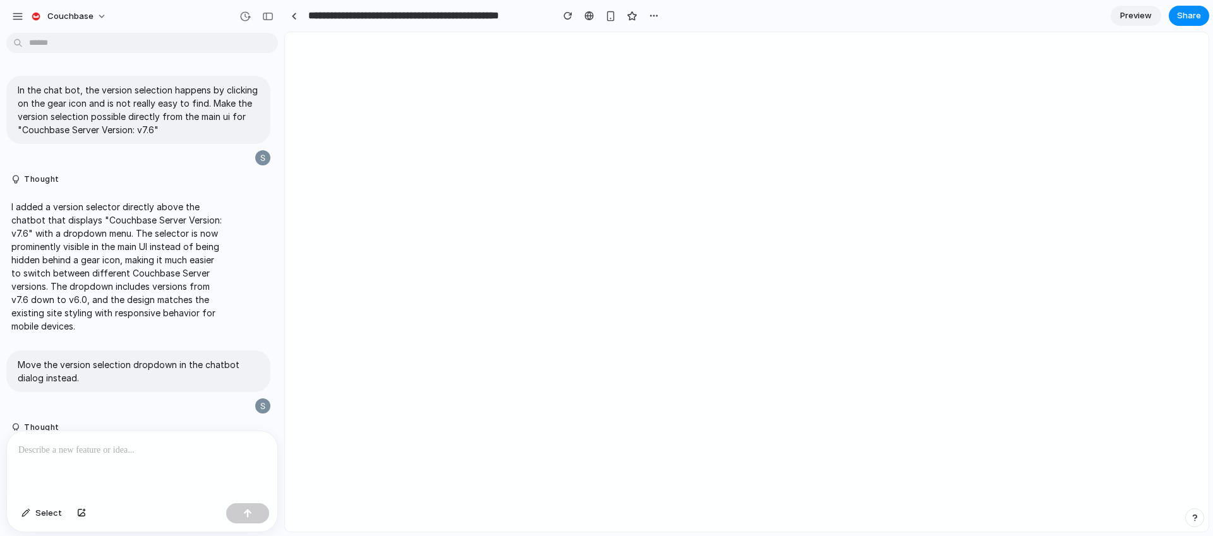 The image size is (1213, 536). Describe the element at coordinates (69, 16) in the screenshot. I see `button: Couchbase` at that location.